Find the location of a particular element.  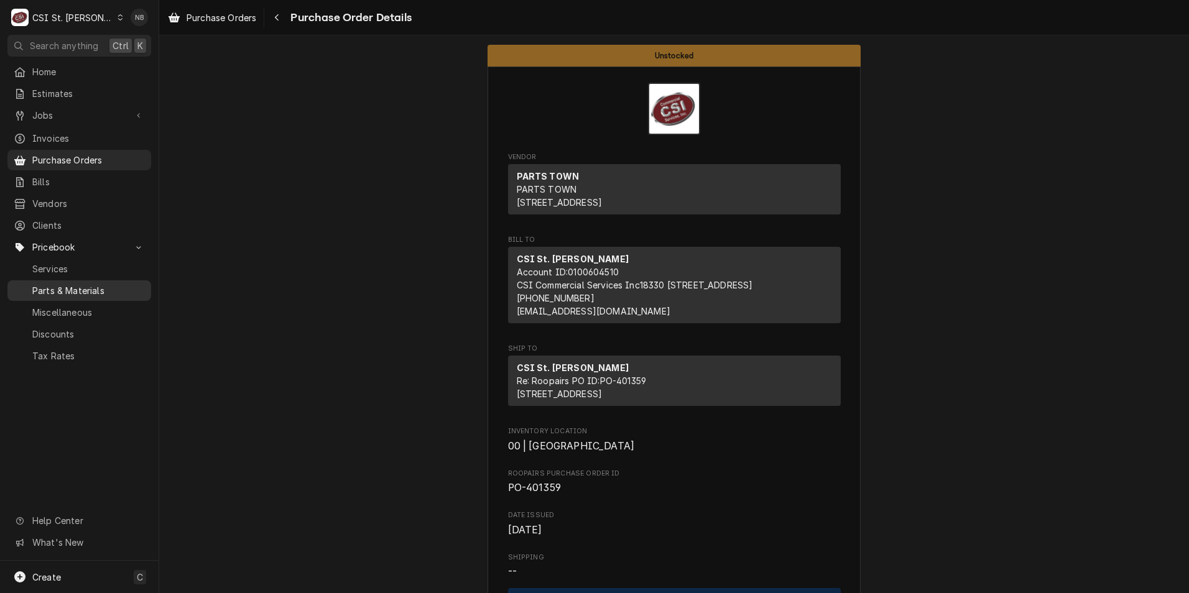

a: Services is located at coordinates (79, 269).